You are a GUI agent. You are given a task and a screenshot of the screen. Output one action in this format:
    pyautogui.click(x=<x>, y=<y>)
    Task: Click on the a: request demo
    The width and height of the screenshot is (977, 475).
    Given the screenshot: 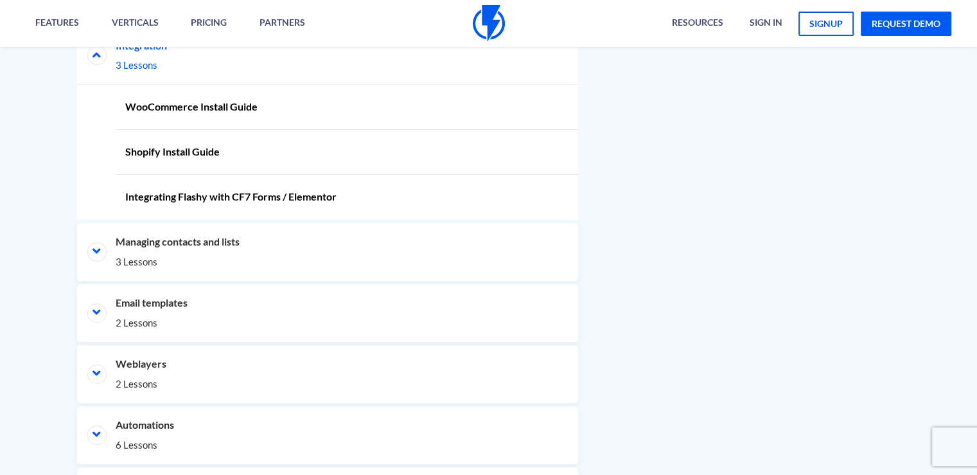 What is the action you would take?
    pyautogui.click(x=906, y=24)
    